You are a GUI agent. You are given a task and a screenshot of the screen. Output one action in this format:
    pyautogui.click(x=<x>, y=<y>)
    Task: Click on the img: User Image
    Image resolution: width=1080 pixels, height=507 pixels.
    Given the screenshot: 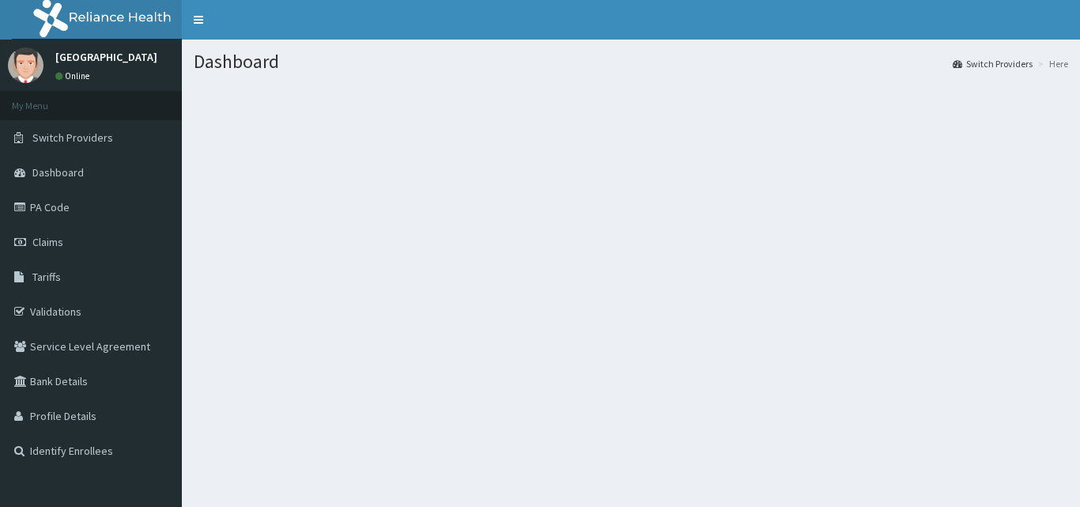 What is the action you would take?
    pyautogui.click(x=25, y=65)
    